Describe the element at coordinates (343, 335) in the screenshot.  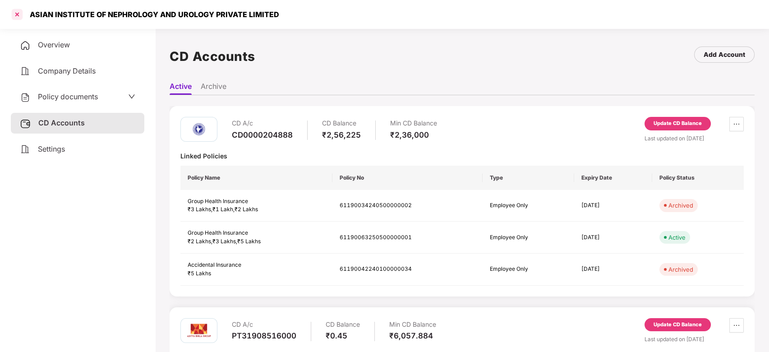
I see `div: ₹0.45` at that location.